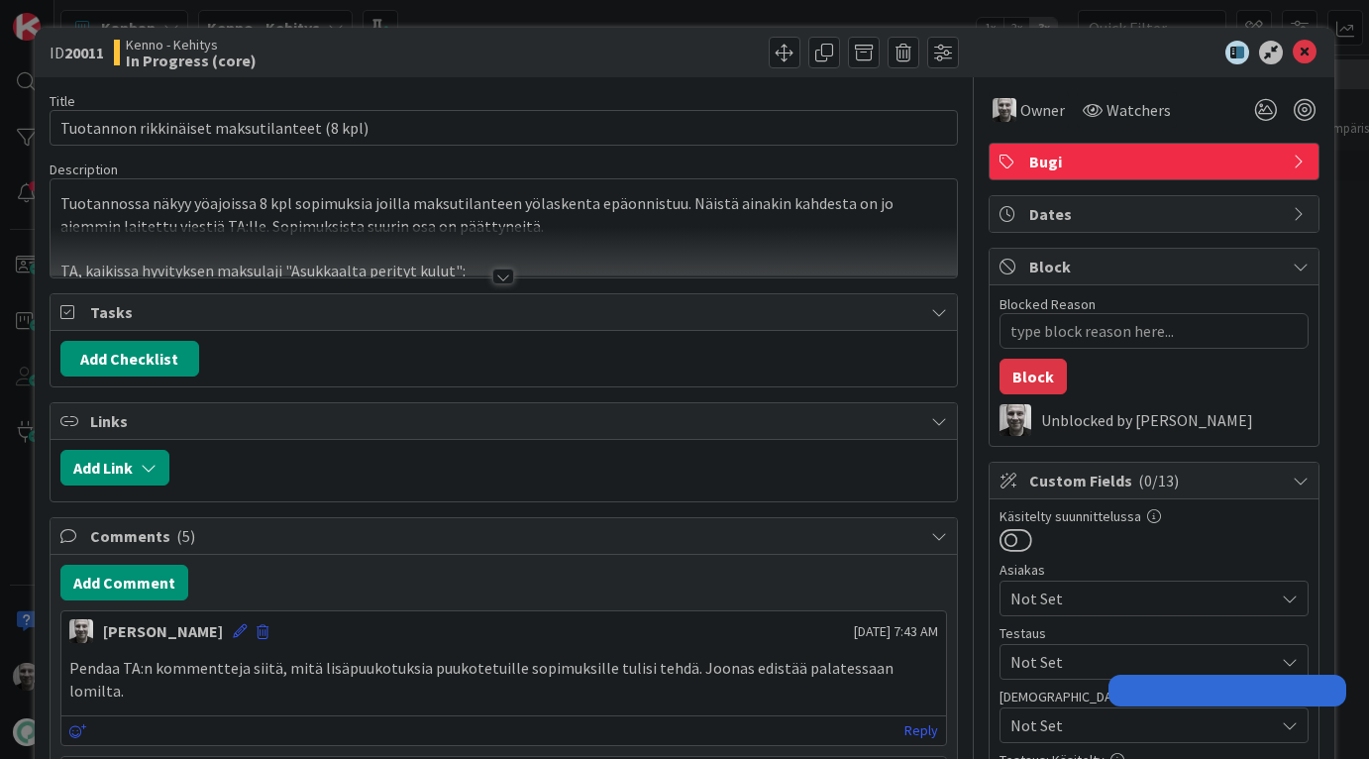 The image size is (1369, 759). What do you see at coordinates (191, 60) in the screenshot?
I see `b: In Progress (core)` at bounding box center [191, 60].